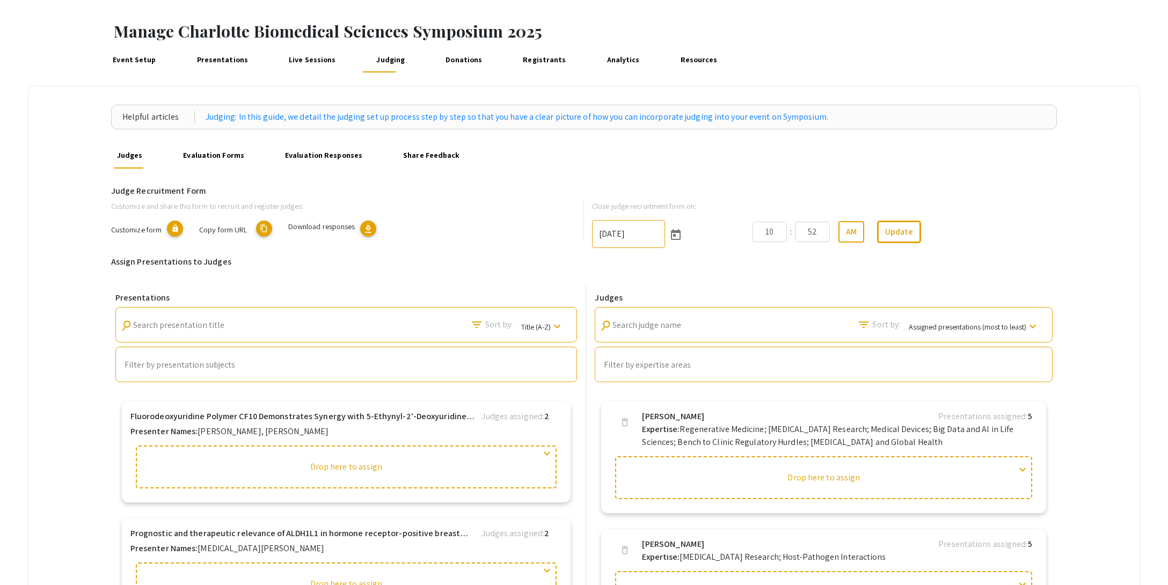  What do you see at coordinates (641, 31) in the screenshot?
I see `h1: Manage Charlotte Biomedical Sciences Symposium 2025` at bounding box center [641, 31].